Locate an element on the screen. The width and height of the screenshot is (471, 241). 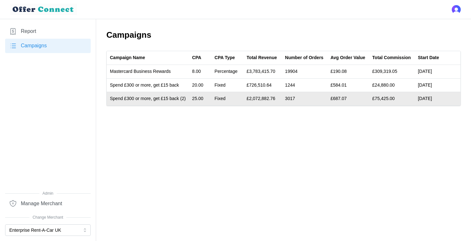
td: £190.08 is located at coordinates (348, 72).